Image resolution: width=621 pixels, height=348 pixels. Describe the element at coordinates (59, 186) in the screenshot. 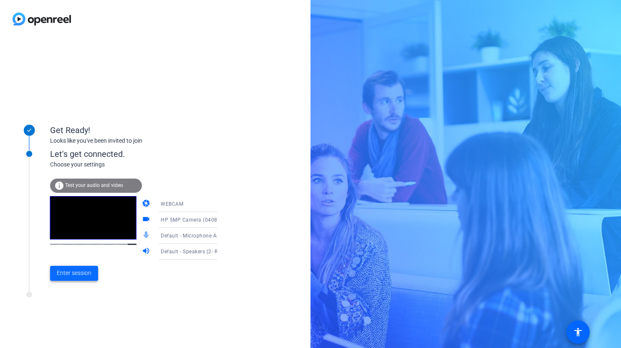

I see `mat-icon: info` at that location.